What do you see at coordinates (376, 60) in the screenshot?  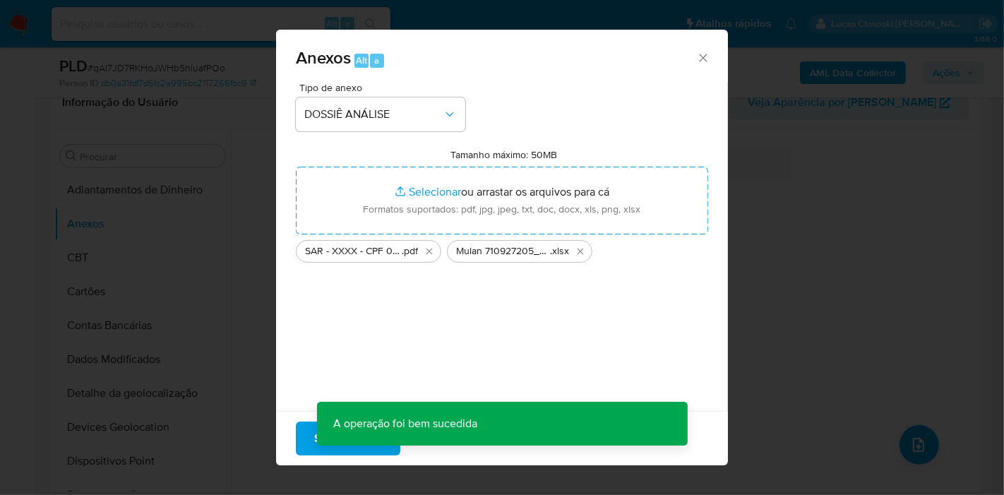 I see `span: a` at bounding box center [376, 60].